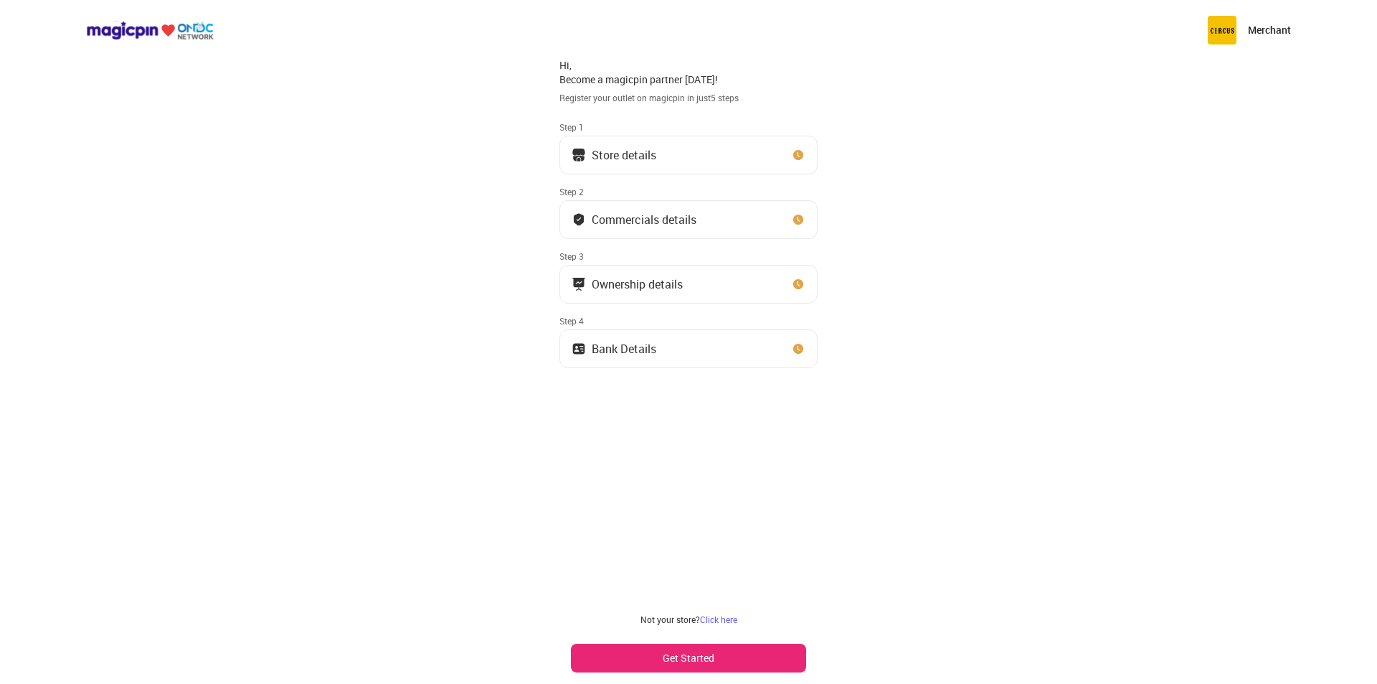 This screenshot has width=1377, height=684. Describe the element at coordinates (150, 30) in the screenshot. I see `img: ondc-logo-new-small.8a59708e.svg` at that location.